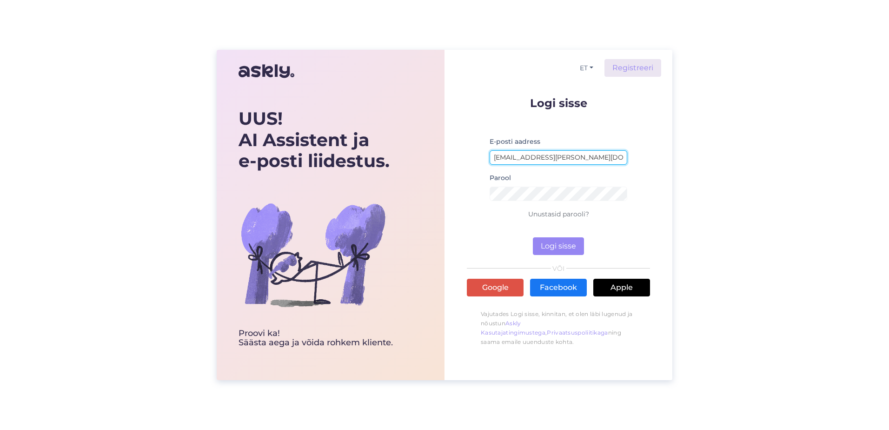 The image size is (889, 430). I want to click on button: ET, so click(586, 68).